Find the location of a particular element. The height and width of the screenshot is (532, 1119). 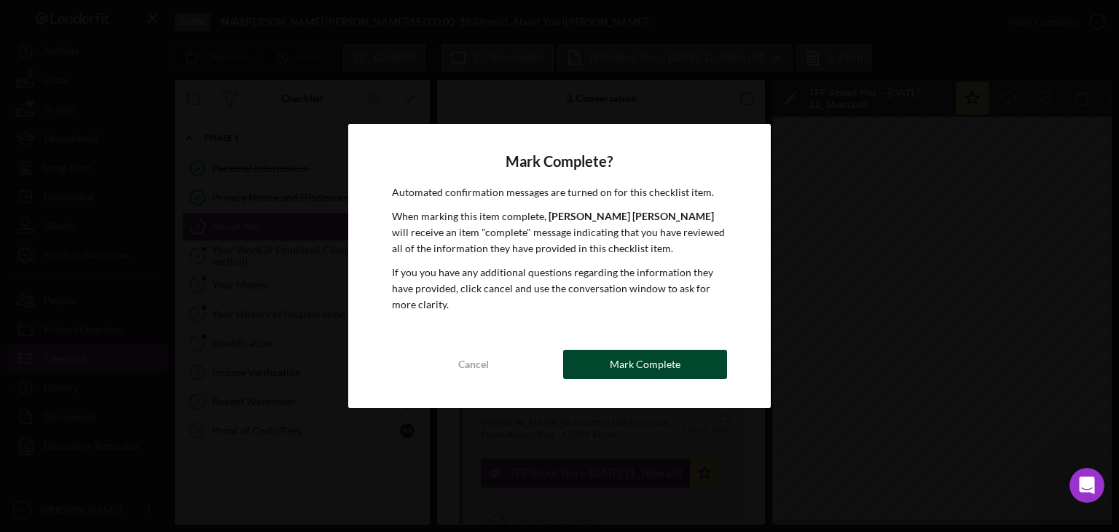

p: When marking this item complete, will receive an item "complete" message indicating that you have... is located at coordinates (560, 232).